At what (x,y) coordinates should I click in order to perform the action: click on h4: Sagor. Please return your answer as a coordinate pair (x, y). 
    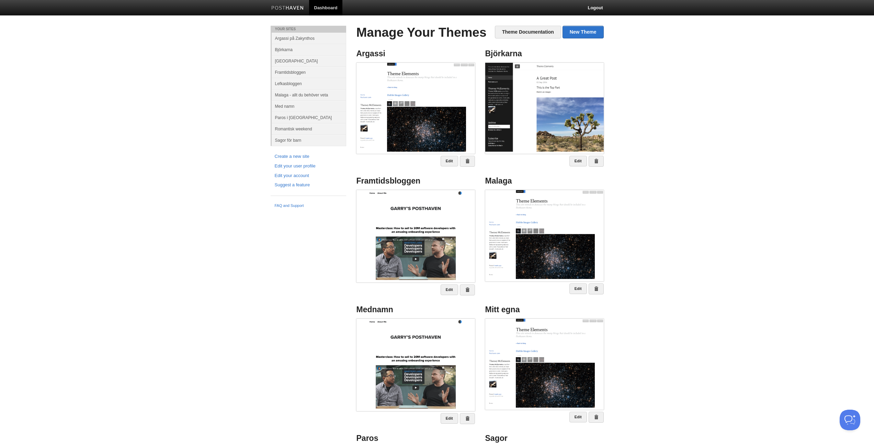
    Looking at the image, I should click on (544, 438).